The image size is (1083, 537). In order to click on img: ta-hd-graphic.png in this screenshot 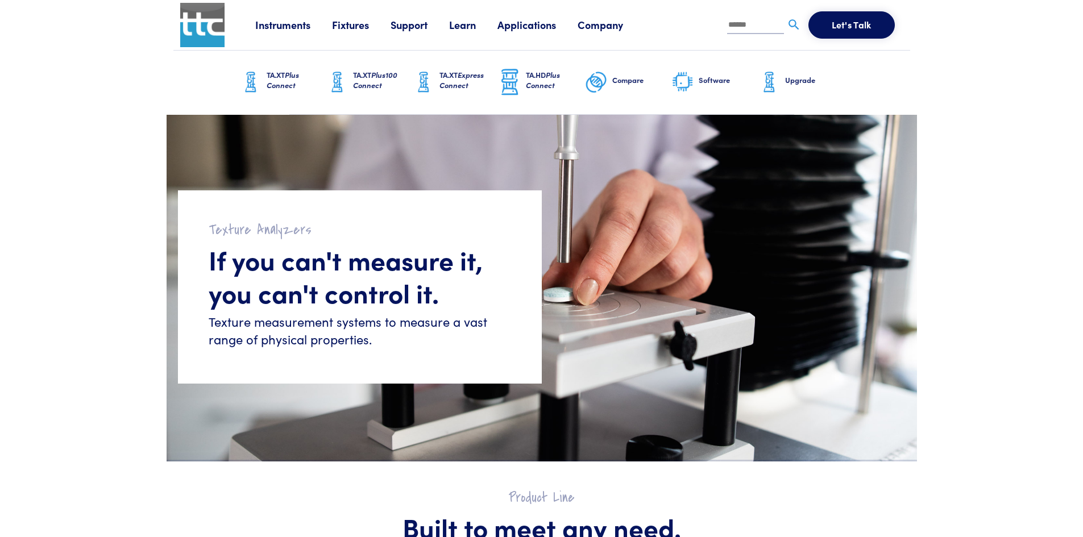, I will do `click(510, 82)`.